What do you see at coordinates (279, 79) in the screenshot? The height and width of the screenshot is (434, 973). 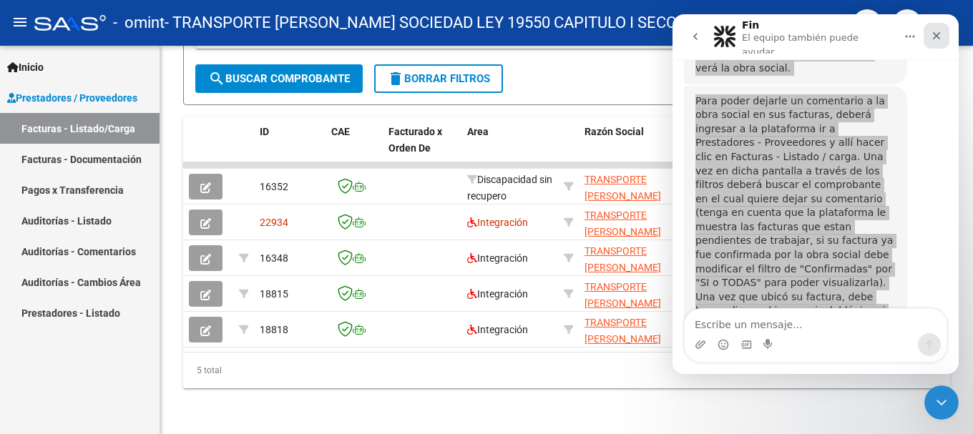 I see `span: Buscar Comprobante` at bounding box center [279, 79].